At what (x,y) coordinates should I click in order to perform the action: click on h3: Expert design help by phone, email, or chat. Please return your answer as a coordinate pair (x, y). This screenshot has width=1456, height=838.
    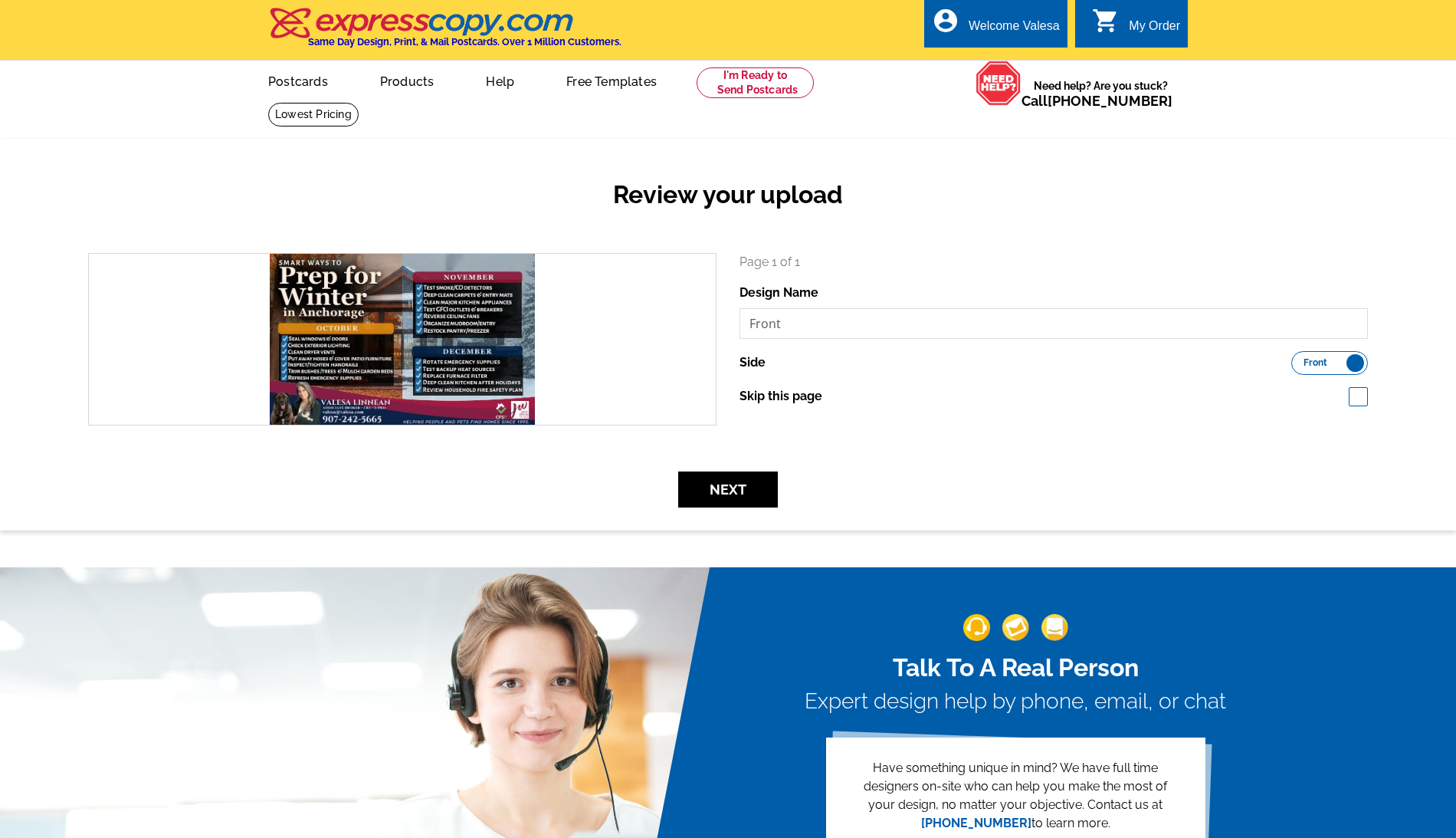
    Looking at the image, I should click on (1016, 701).